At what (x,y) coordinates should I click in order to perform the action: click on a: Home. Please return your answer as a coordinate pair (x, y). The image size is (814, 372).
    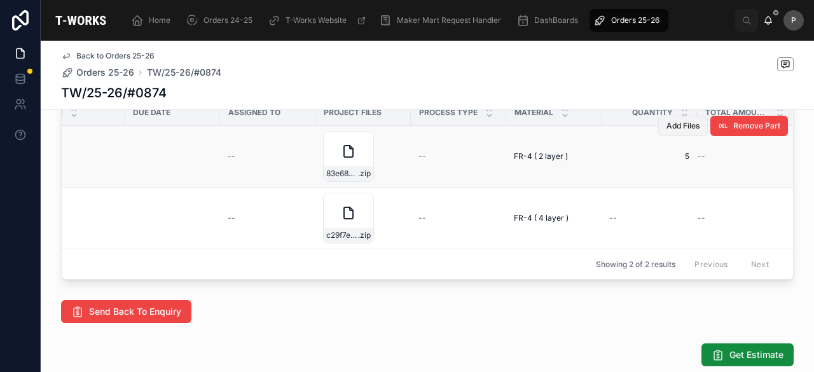
    Looking at the image, I should click on (153, 20).